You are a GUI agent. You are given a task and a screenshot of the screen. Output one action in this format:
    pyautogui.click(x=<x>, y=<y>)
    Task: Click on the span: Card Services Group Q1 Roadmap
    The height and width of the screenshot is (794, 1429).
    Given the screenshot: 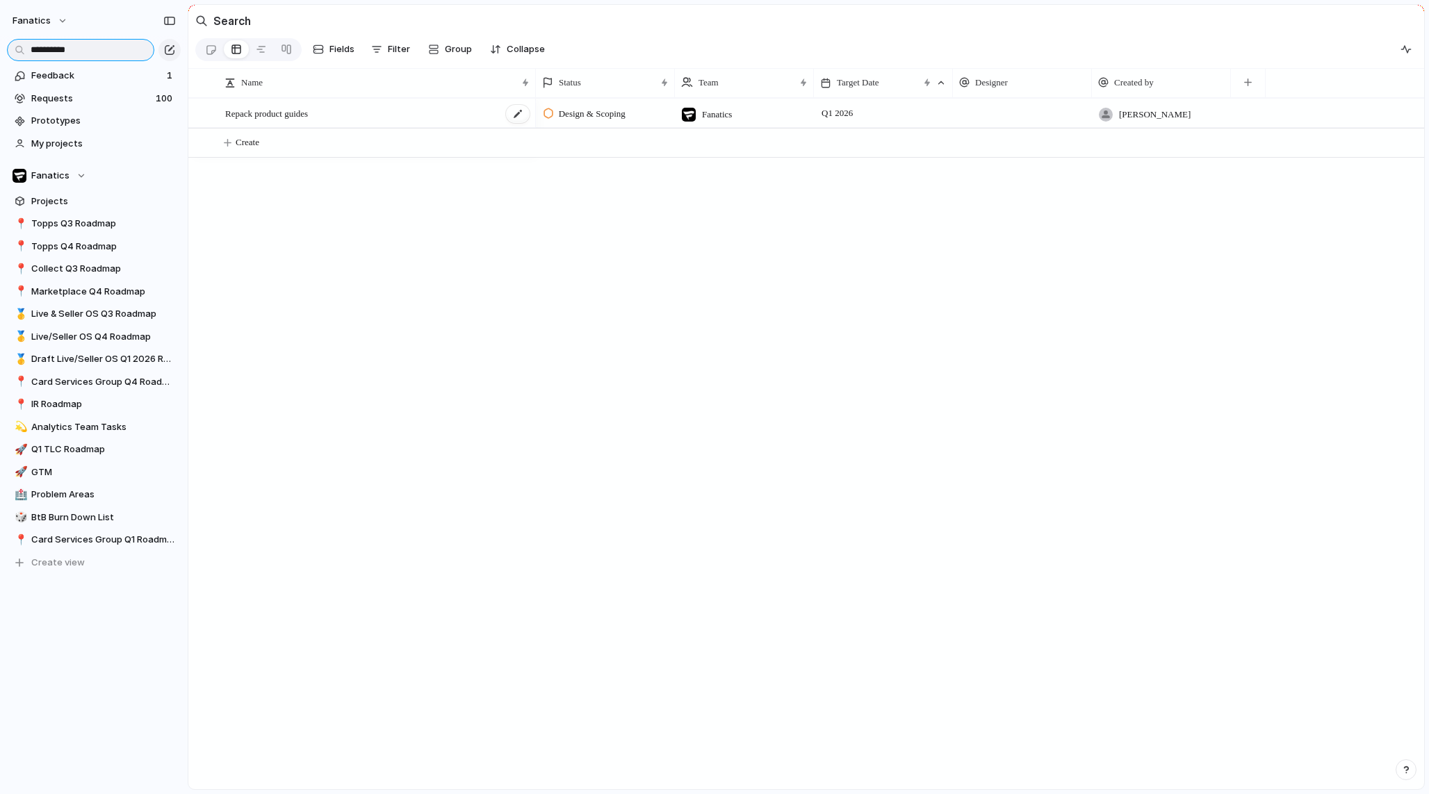 What is the action you would take?
    pyautogui.click(x=104, y=540)
    